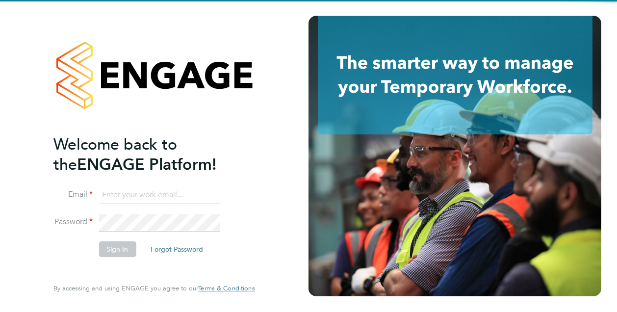  I want to click on a: Terms & Conditions, so click(226, 288).